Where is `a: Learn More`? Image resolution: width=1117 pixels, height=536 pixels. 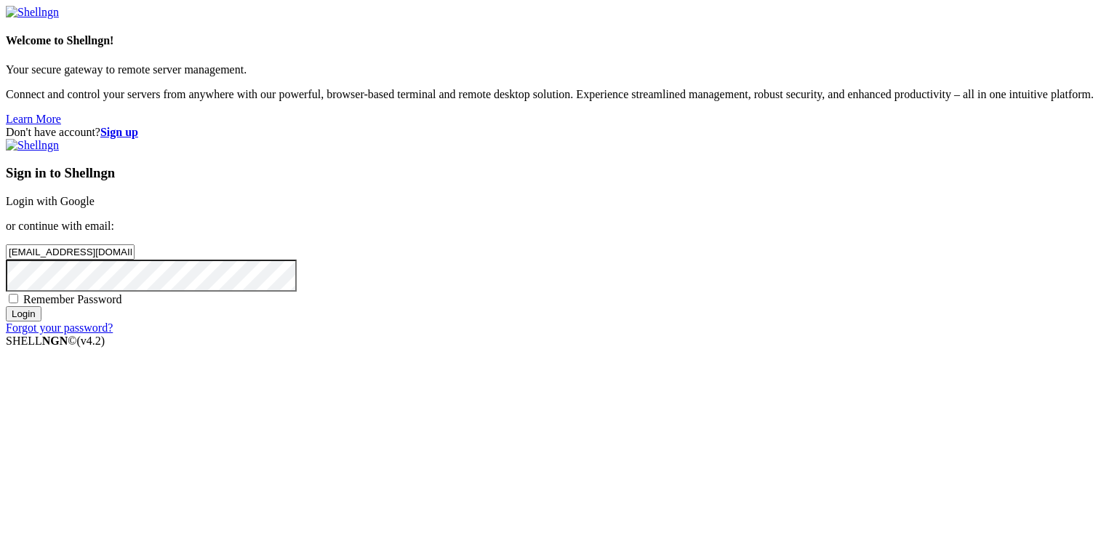
a: Learn More is located at coordinates (33, 119).